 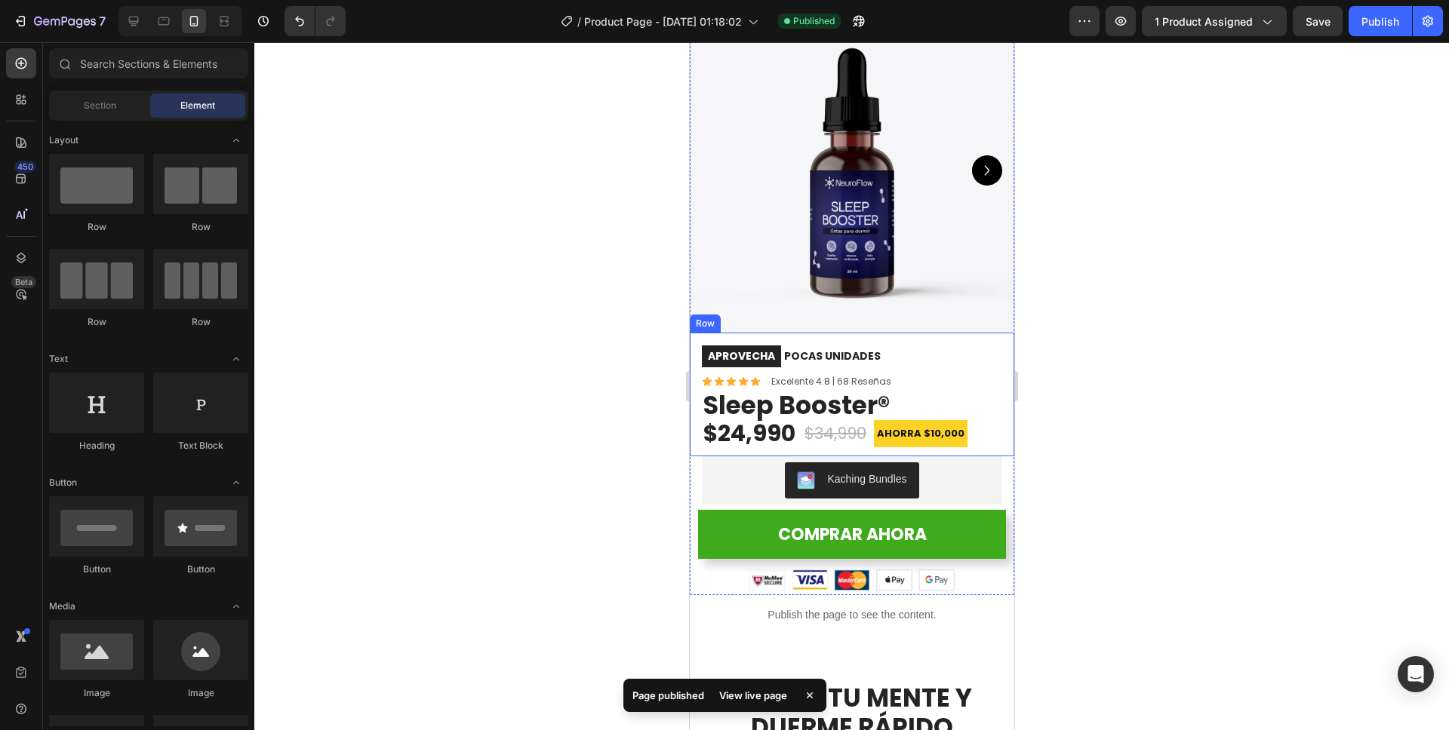 I want to click on p: Page published, so click(x=668, y=696).